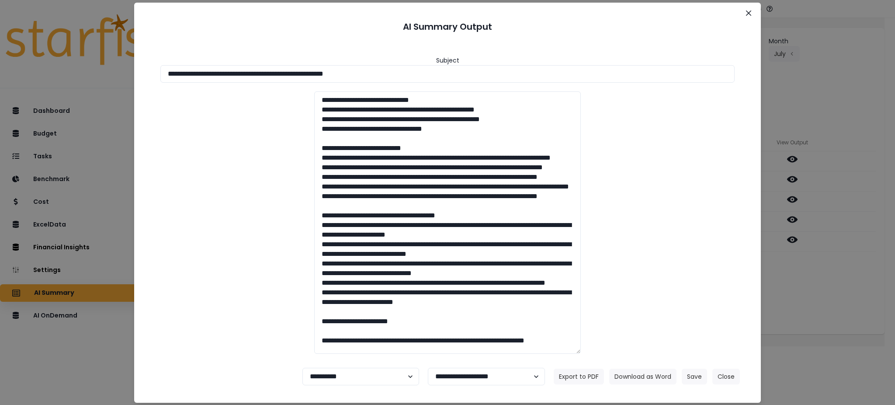  I want to click on button: Save, so click(694, 376).